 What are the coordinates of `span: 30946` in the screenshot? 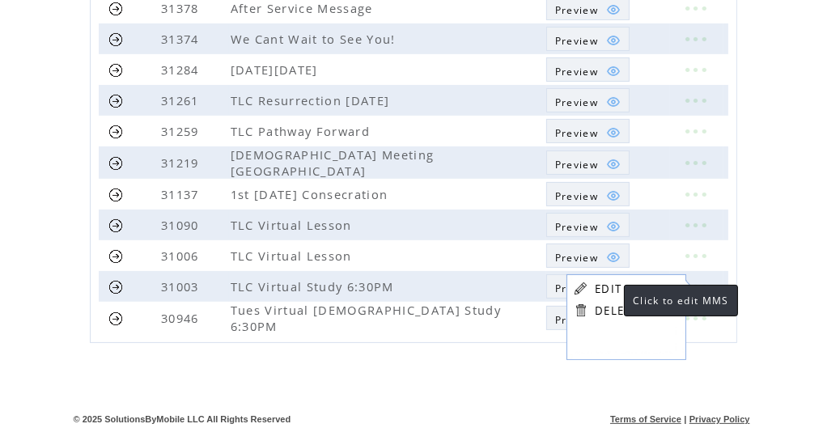 It's located at (182, 318).